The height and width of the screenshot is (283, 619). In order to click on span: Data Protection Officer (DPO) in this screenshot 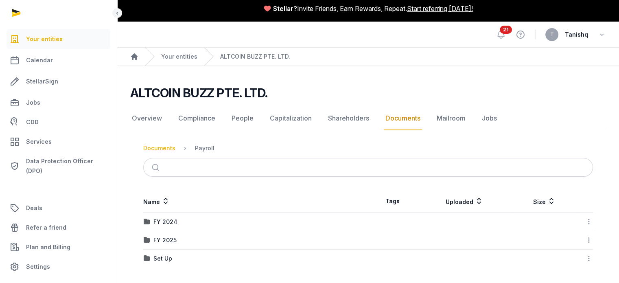, I will do `click(66, 166)`.